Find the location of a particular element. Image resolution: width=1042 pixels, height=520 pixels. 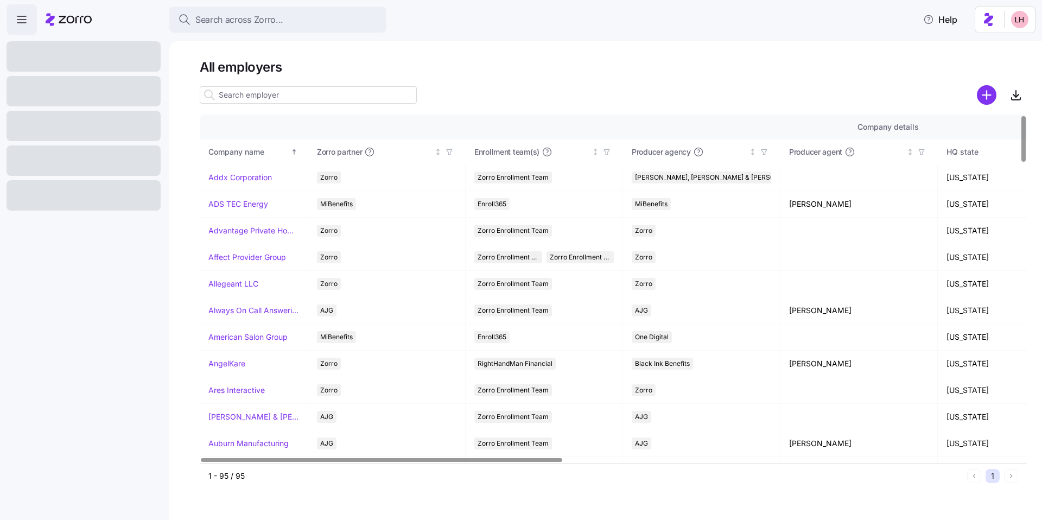

a: Ares Interactive is located at coordinates (237, 390).